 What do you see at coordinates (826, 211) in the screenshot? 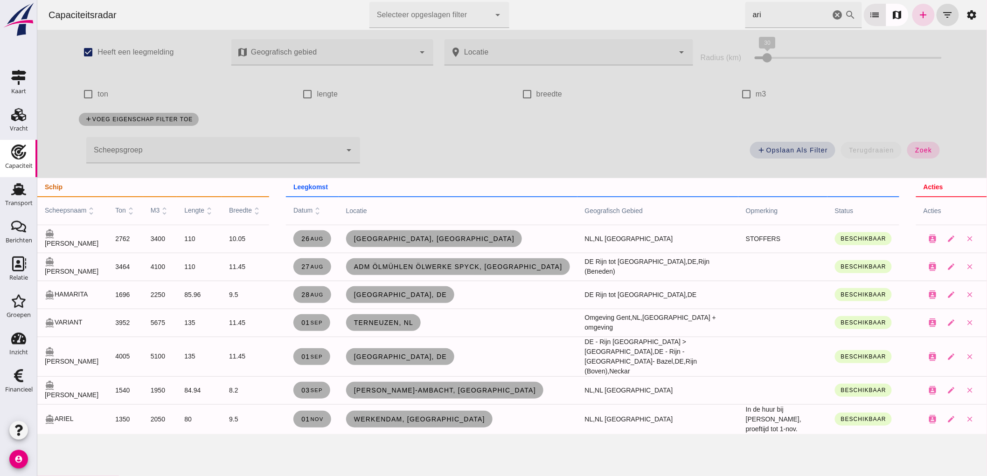
I see `th: status` at bounding box center [826, 211].